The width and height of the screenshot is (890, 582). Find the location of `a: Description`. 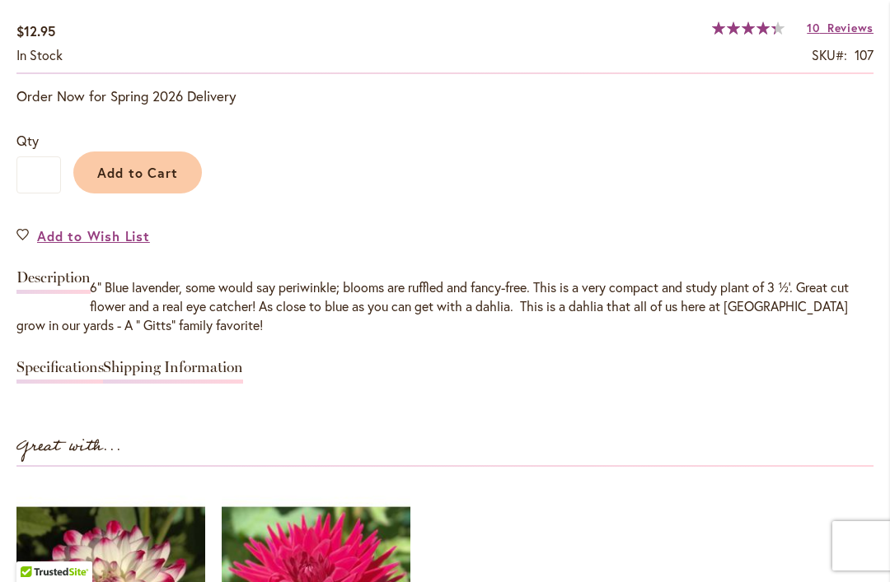

a: Description is located at coordinates (54, 282).